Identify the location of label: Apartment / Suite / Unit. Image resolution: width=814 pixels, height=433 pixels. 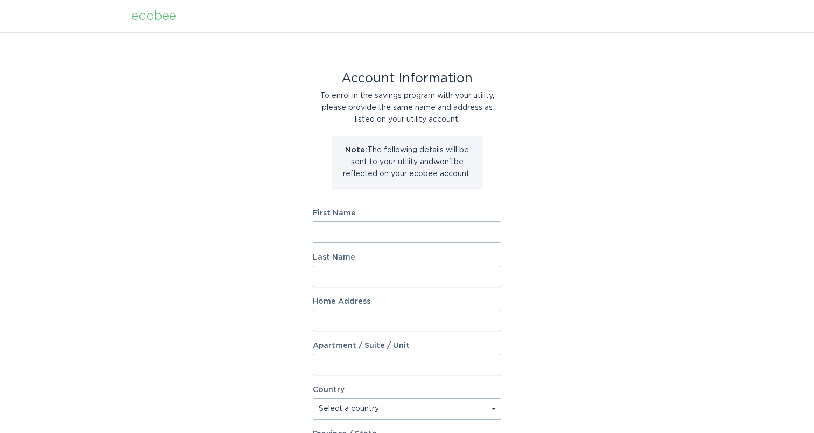
(407, 346).